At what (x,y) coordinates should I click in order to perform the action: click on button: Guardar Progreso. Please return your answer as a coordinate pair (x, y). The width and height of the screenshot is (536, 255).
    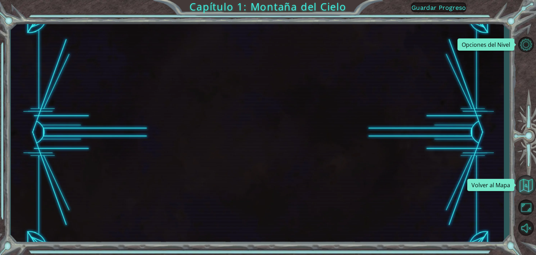
    Looking at the image, I should click on (439, 7).